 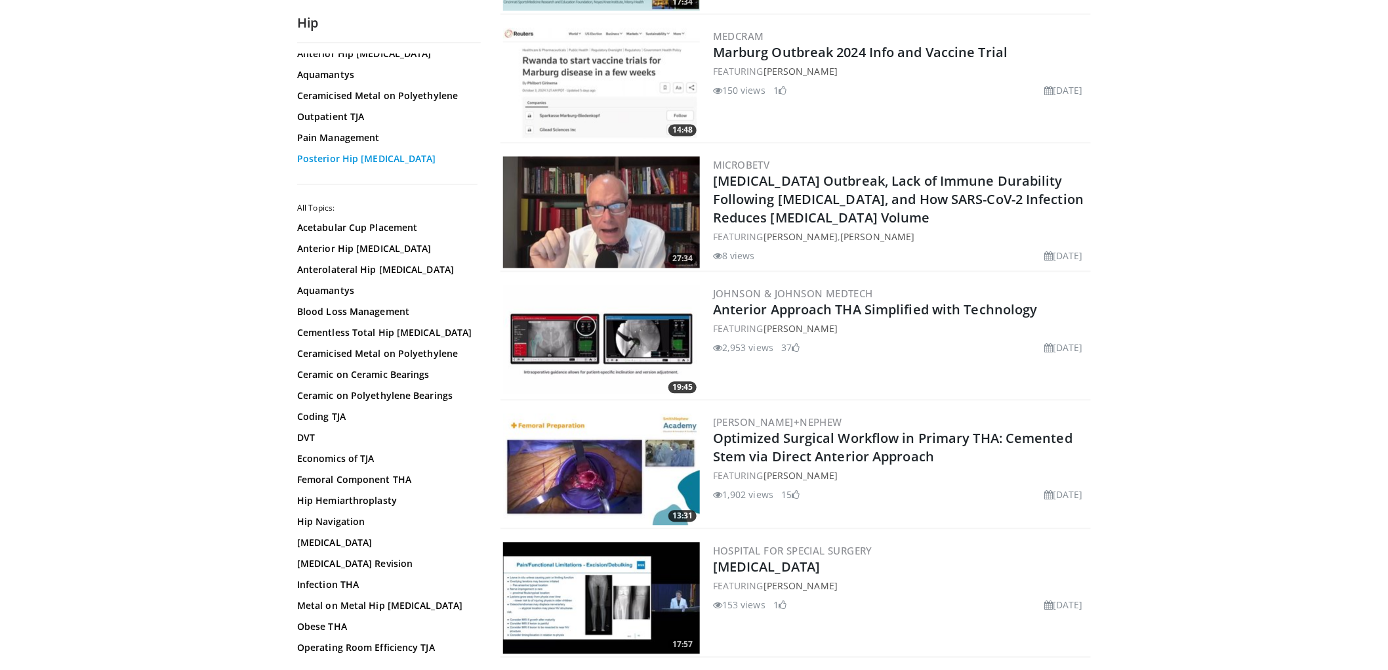 I want to click on span: 13:31, so click(x=682, y=516).